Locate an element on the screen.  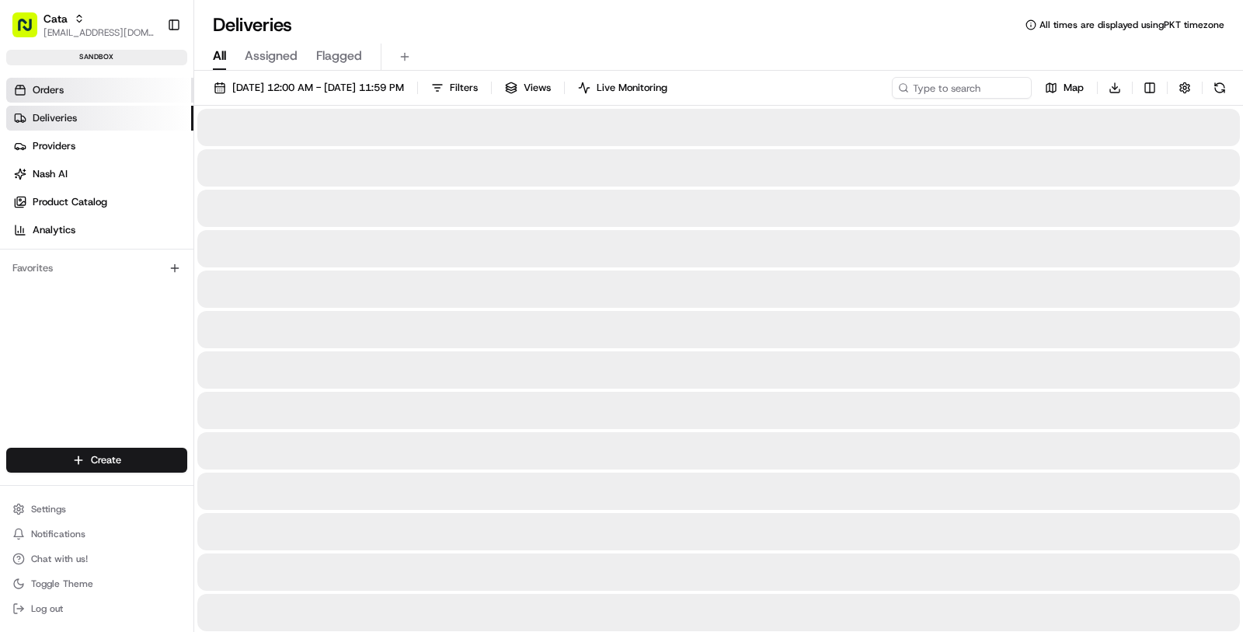
a: Nash AI is located at coordinates (99, 174).